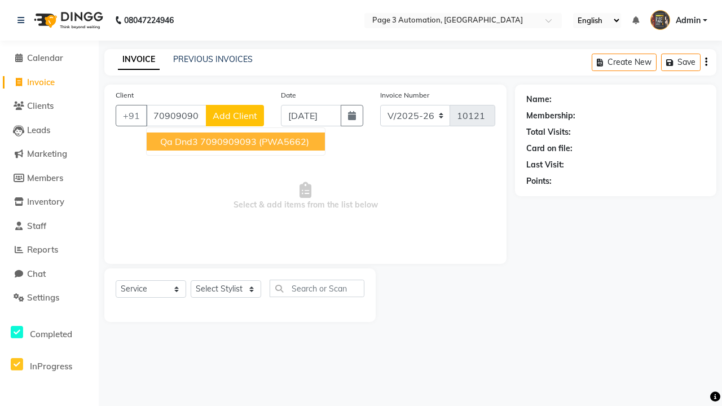 This screenshot has height=406, width=722. What do you see at coordinates (125, 95) in the screenshot?
I see `label: Client` at bounding box center [125, 95].